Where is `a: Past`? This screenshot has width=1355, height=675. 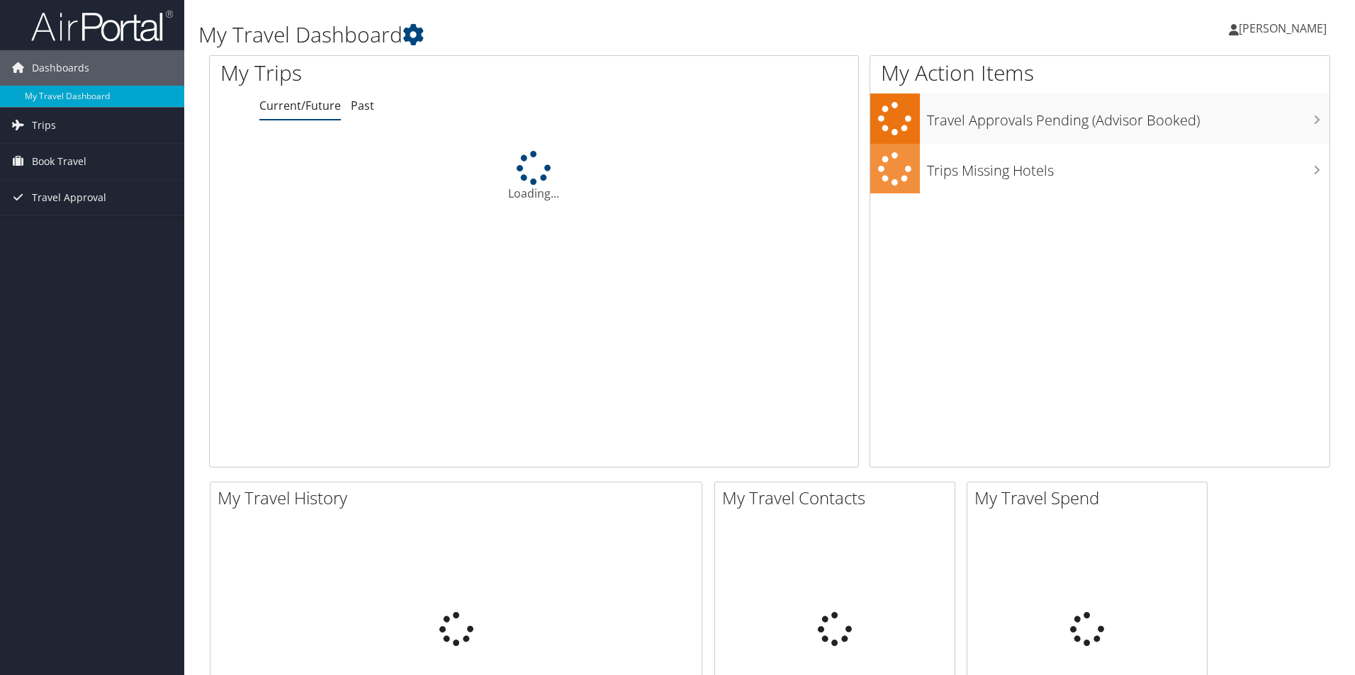
a: Past is located at coordinates (362, 106).